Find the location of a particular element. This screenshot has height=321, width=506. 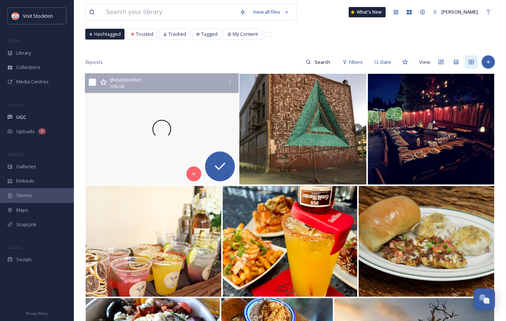

img: El astro en California #astro #california #graffitiart #stockton #biengrifo #river #weedlove is located at coordinates (303, 129).